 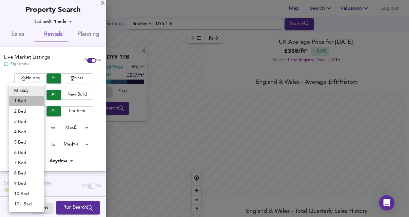 I want to click on li: 10 Bed, so click(x=27, y=193).